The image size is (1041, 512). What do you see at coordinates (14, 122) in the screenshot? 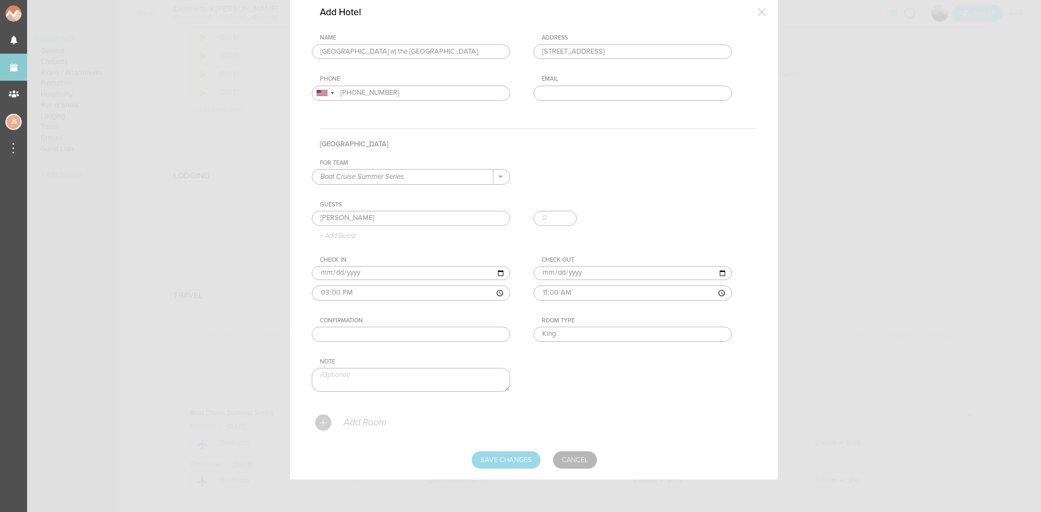
I see `div: Jessica Smith` at bounding box center [14, 122].